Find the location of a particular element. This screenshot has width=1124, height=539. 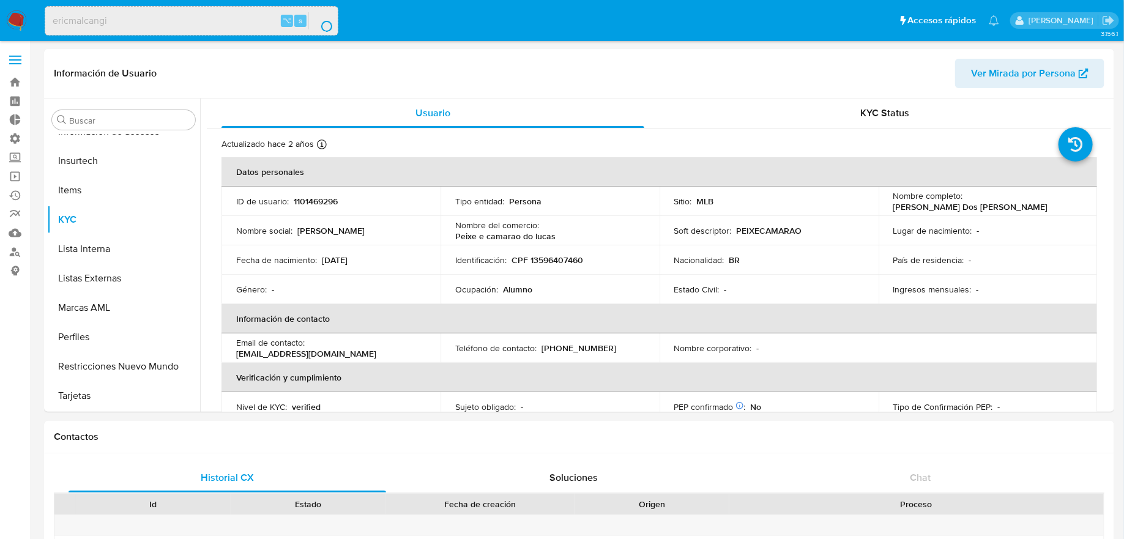

p: ID de usuario : is located at coordinates (262, 201).